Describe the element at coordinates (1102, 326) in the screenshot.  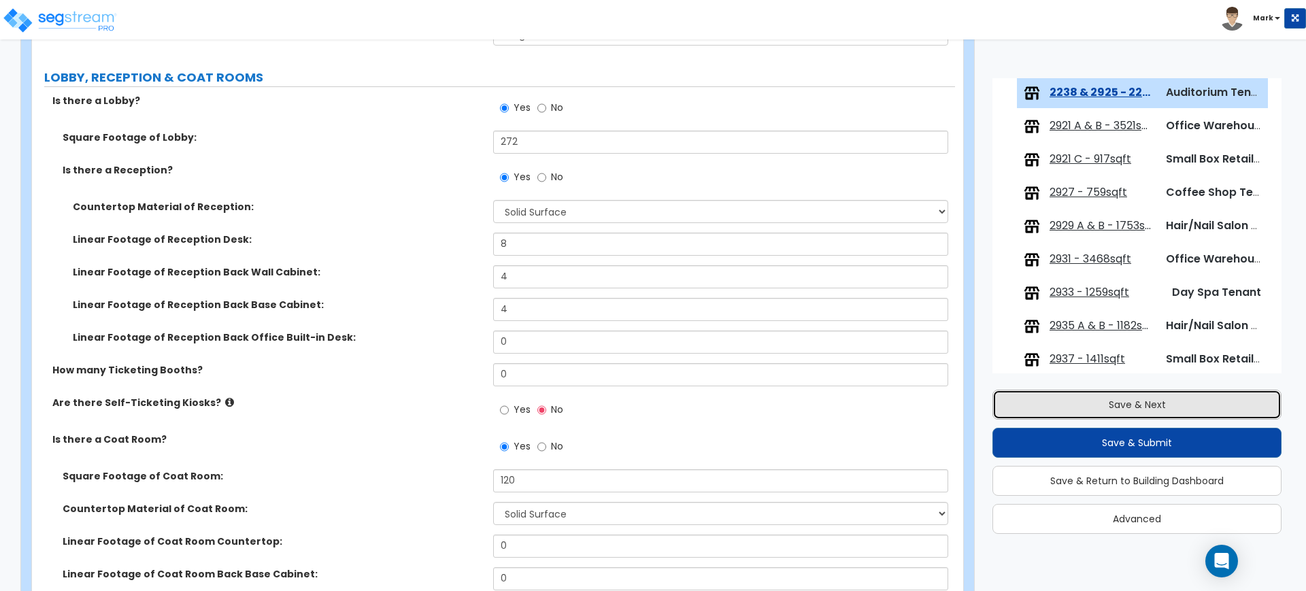
I see `span: 2935 A & B - 1182sqft` at that location.